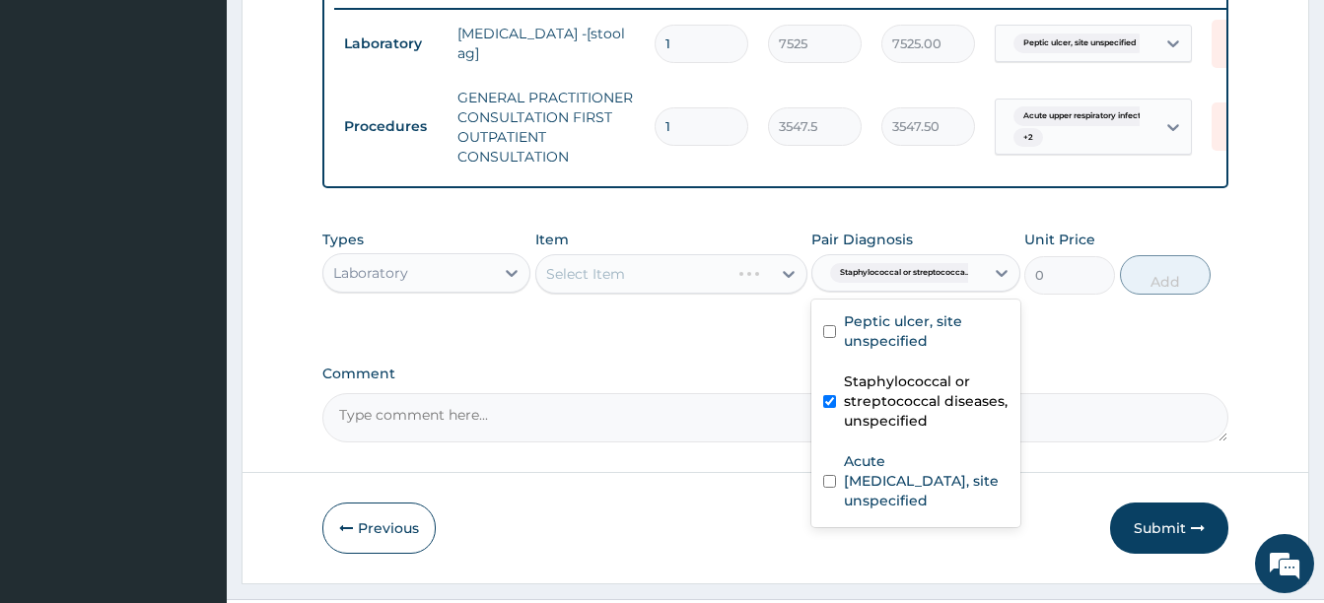  I want to click on label: Item, so click(552, 239).